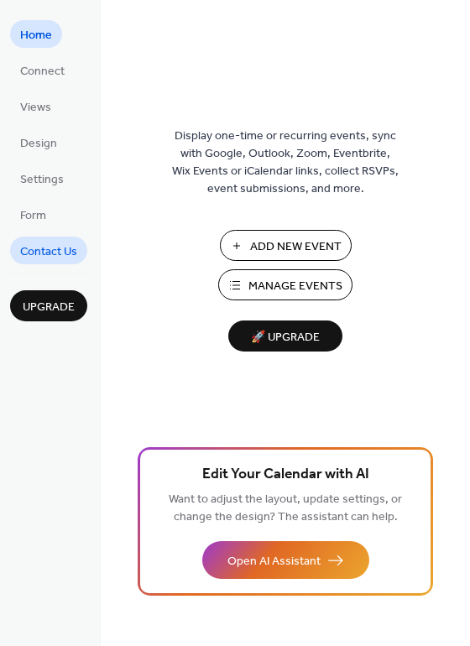 This screenshot has width=470, height=646. I want to click on button: Upgrade, so click(49, 305).